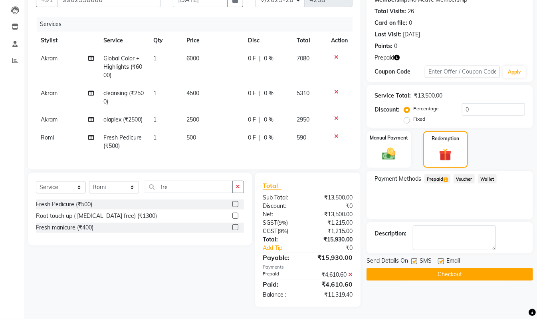 This screenshot has height=319, width=537. Describe the element at coordinates (426, 109) in the screenshot. I see `label: Percentage` at that location.